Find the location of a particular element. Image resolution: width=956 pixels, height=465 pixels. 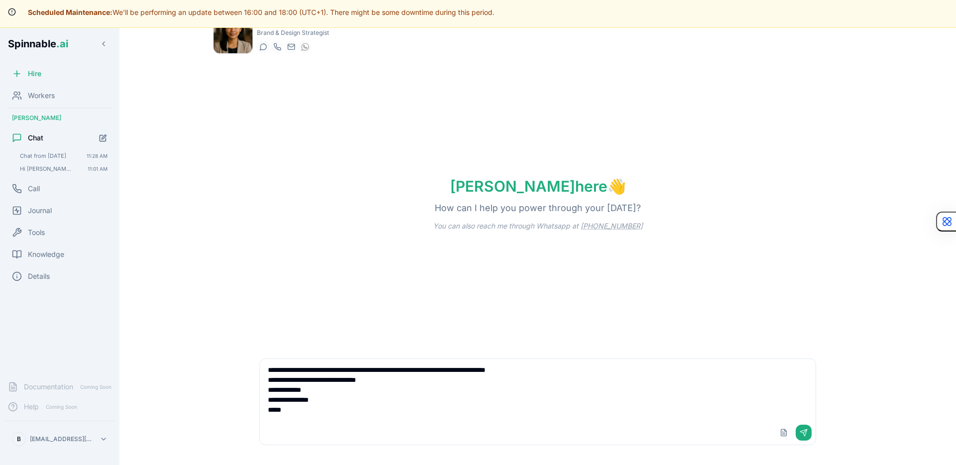

span: 11:01 AM is located at coordinates (98, 169).